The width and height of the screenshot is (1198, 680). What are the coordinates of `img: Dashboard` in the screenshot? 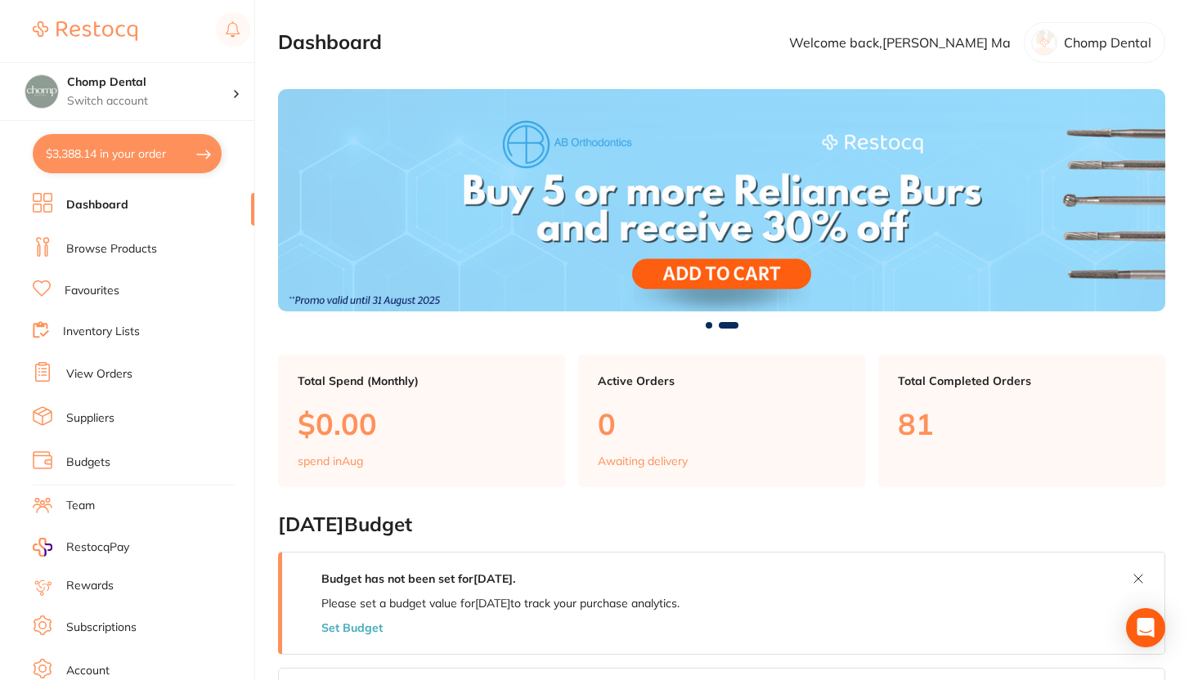 It's located at (721, 200).